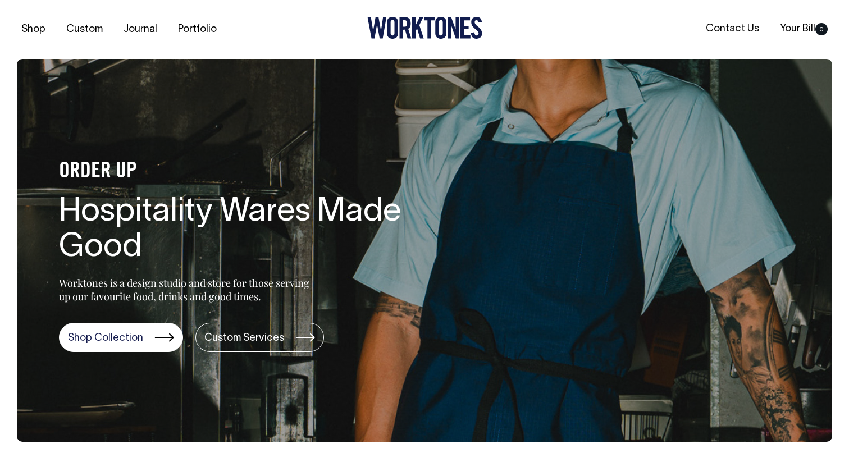 This screenshot has width=849, height=462. What do you see at coordinates (140, 29) in the screenshot?
I see `a: Journal` at bounding box center [140, 29].